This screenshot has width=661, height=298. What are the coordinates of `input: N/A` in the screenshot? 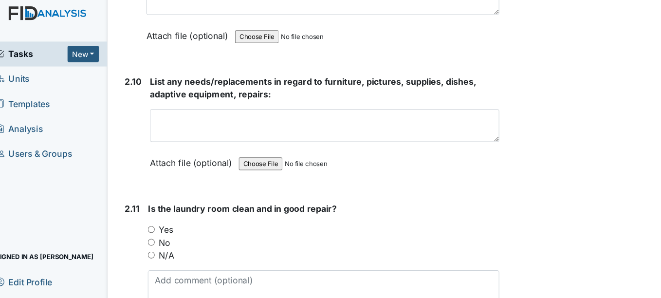 It's located at (150, 239).